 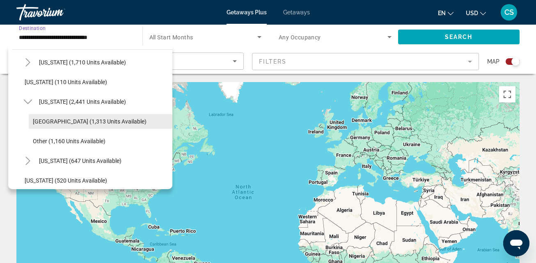 What do you see at coordinates (57, 12) in the screenshot?
I see `a: Travorium` at bounding box center [57, 12].